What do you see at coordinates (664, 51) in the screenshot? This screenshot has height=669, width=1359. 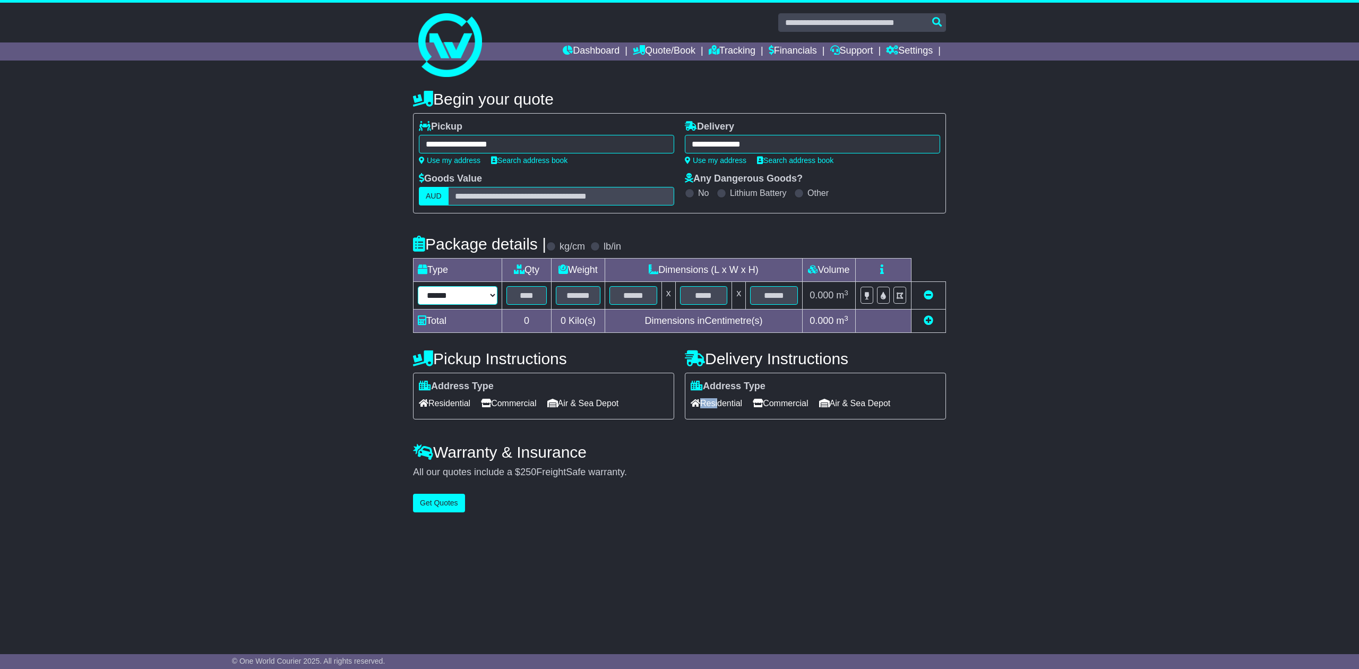 I see `a: Quote/Book` at bounding box center [664, 51].